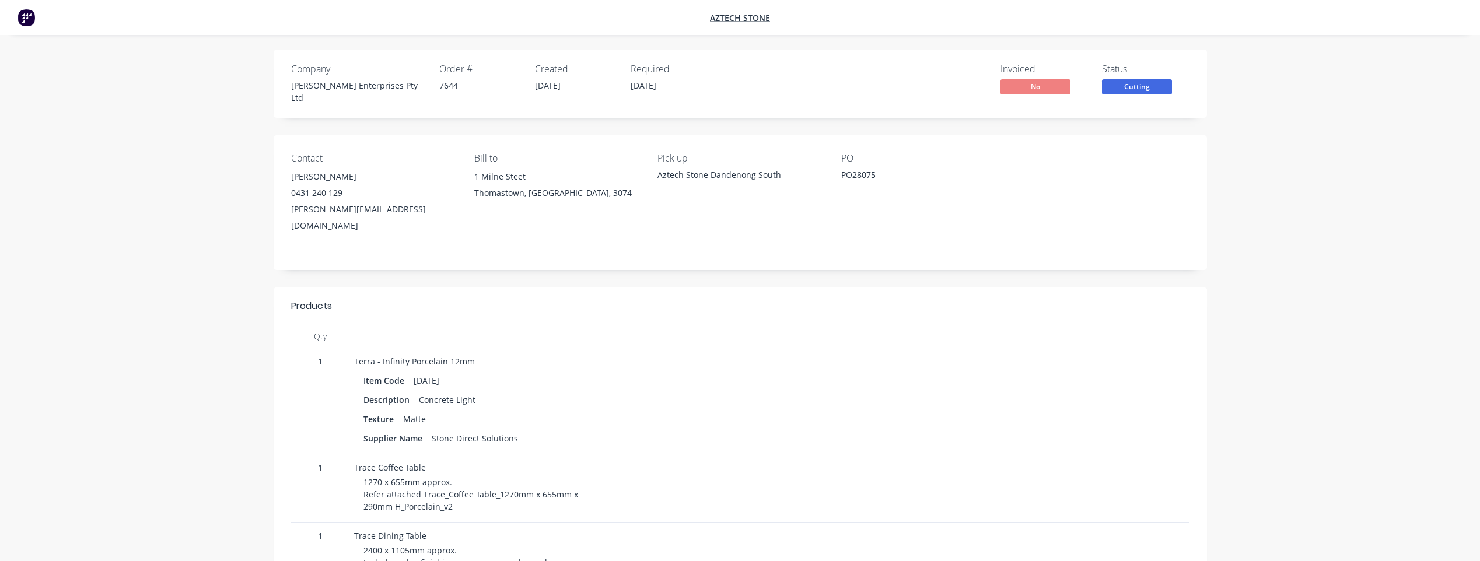  I want to click on div: Invoiced, so click(1045, 69).